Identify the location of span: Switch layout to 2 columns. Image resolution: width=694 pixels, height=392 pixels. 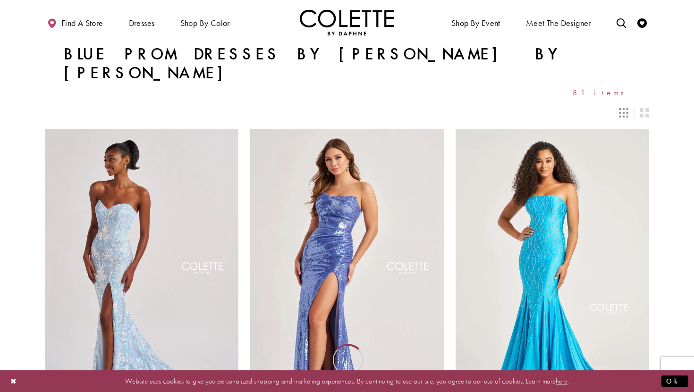
(644, 113).